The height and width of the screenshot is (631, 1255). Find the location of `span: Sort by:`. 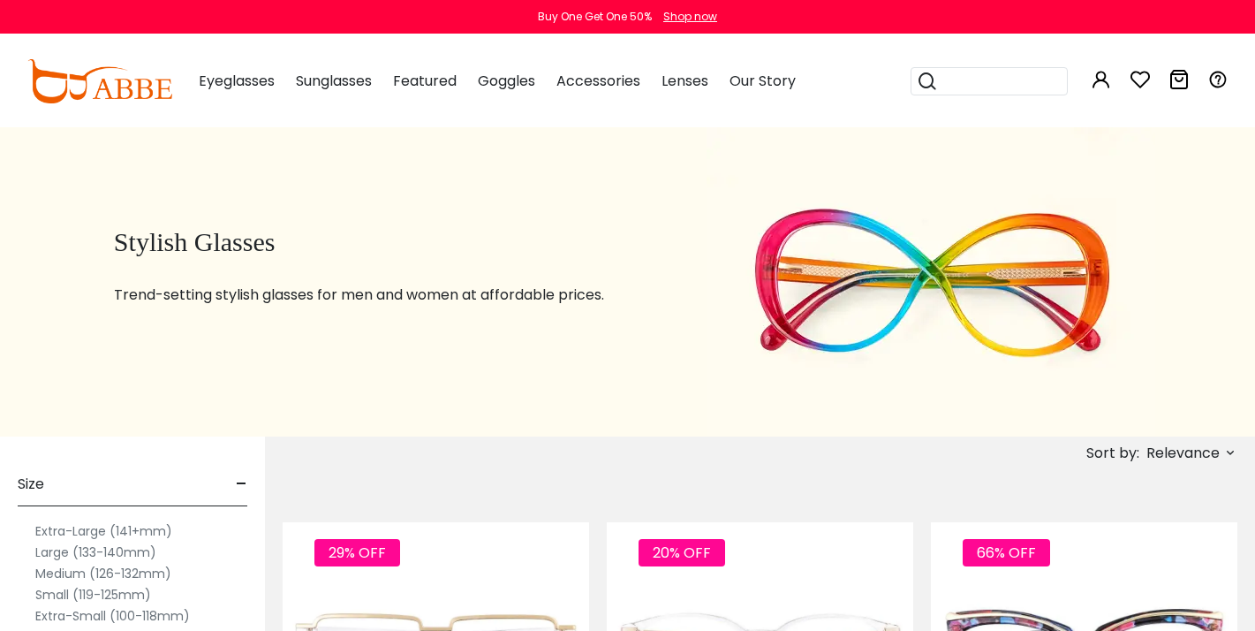

span: Sort by: is located at coordinates (1113, 452).